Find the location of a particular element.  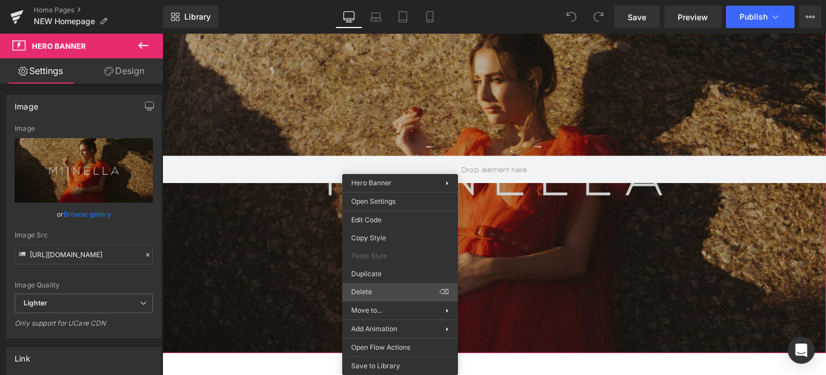

a: Desktop is located at coordinates (349, 17).